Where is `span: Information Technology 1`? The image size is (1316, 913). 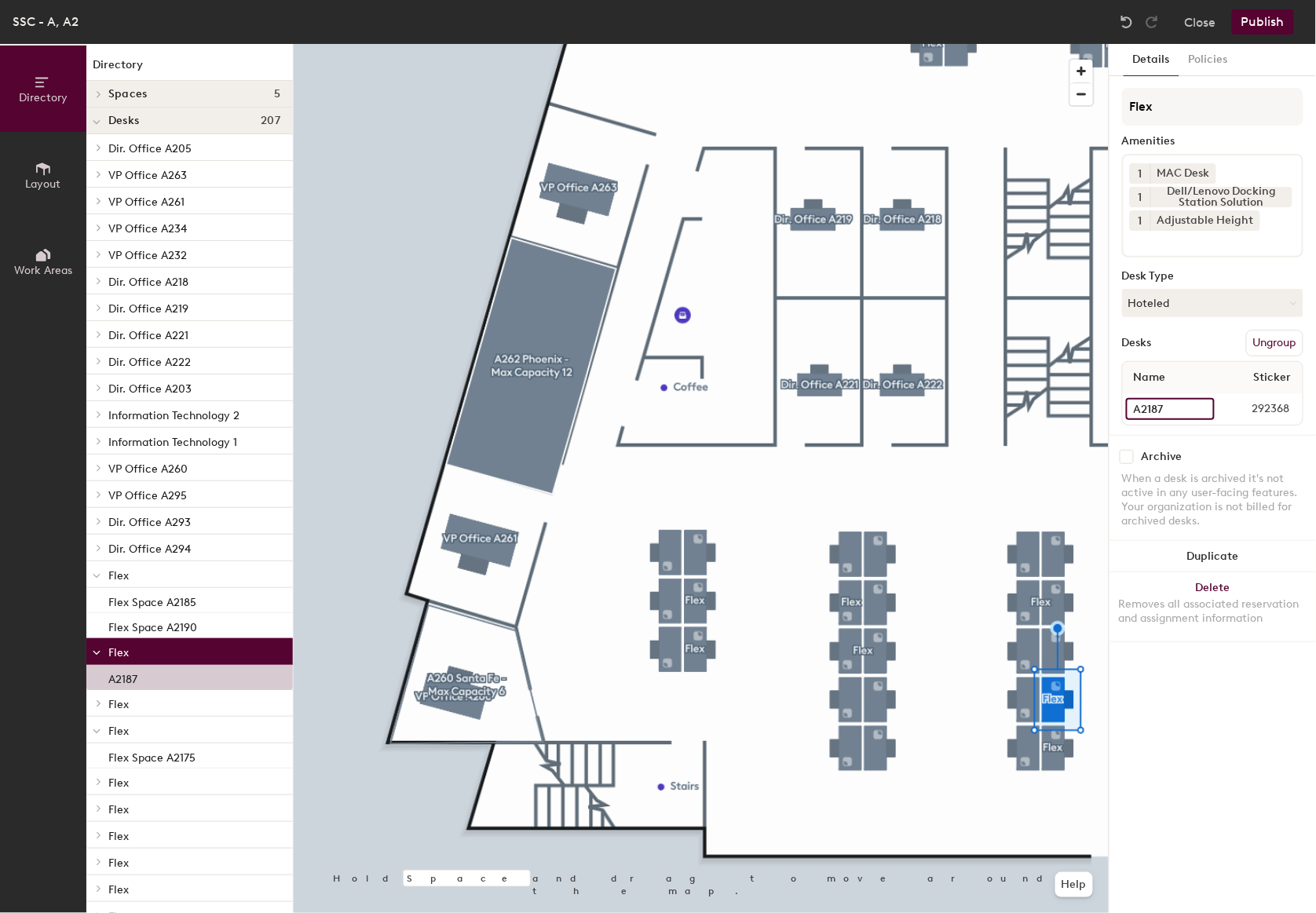 span: Information Technology 1 is located at coordinates (173, 442).